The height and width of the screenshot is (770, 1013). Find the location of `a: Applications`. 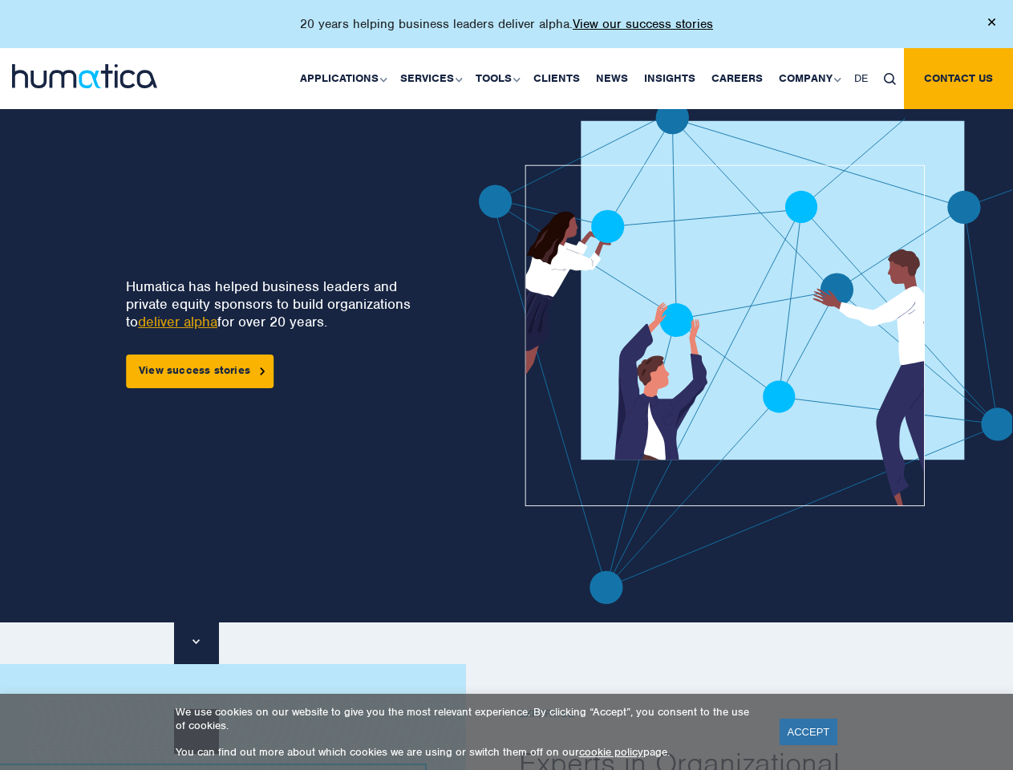

a: Applications is located at coordinates (342, 79).